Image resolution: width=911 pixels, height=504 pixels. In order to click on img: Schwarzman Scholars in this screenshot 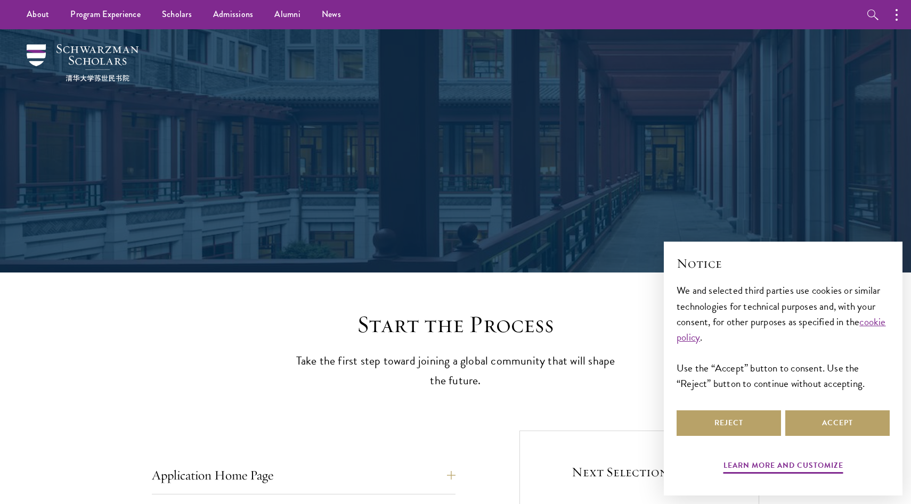, I will do `click(83, 63)`.